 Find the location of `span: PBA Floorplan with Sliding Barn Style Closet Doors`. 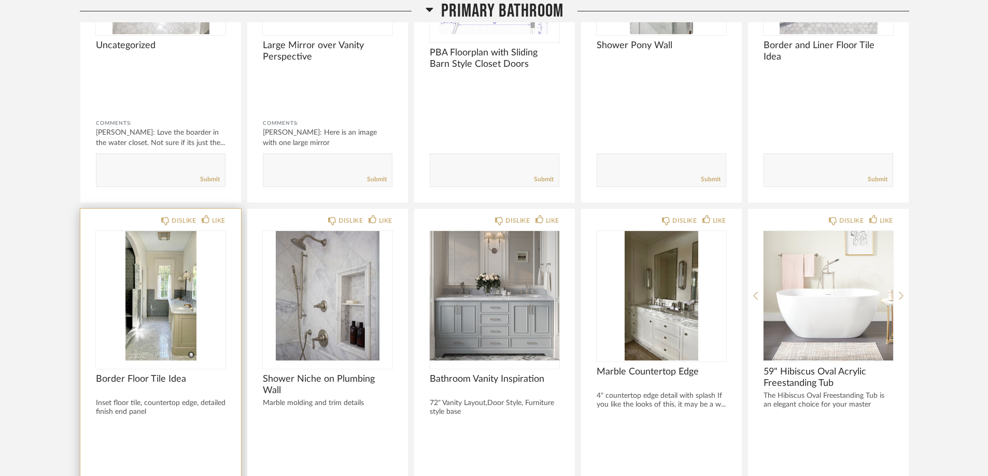

span: PBA Floorplan with Sliding Barn Style Closet Doors is located at coordinates (495, 59).